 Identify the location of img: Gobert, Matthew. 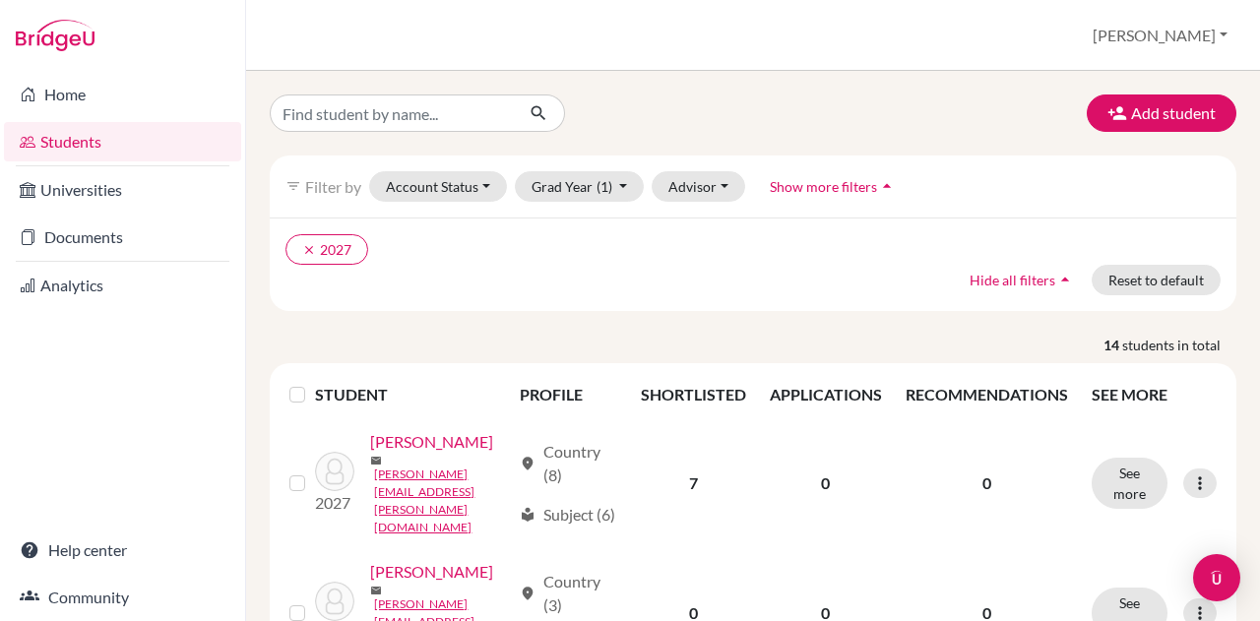
(335, 472).